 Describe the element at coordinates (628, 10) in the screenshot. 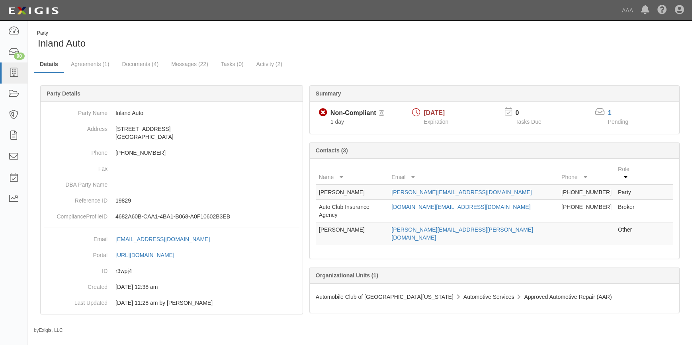

I see `a: AAA` at that location.